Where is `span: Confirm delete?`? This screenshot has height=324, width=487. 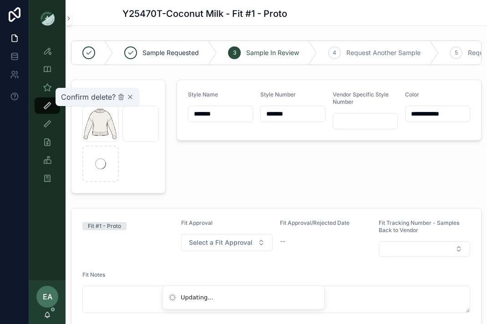 span: Confirm delete? is located at coordinates (88, 97).